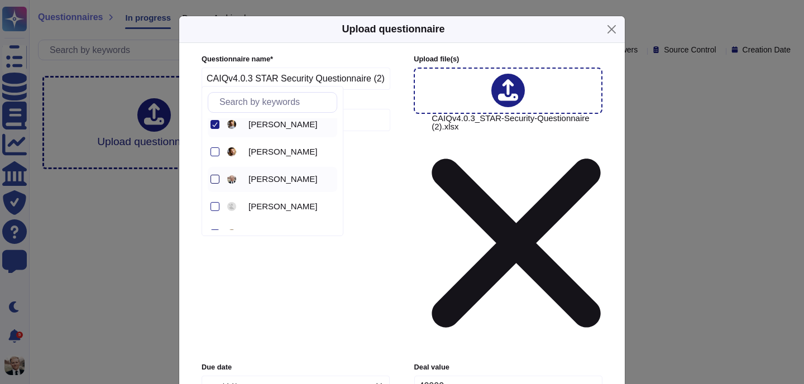 The width and height of the screenshot is (804, 384). I want to click on span: CAIQv4.0.3_STAR-Security-Questionnaire (2).xlsx, so click(516, 234).